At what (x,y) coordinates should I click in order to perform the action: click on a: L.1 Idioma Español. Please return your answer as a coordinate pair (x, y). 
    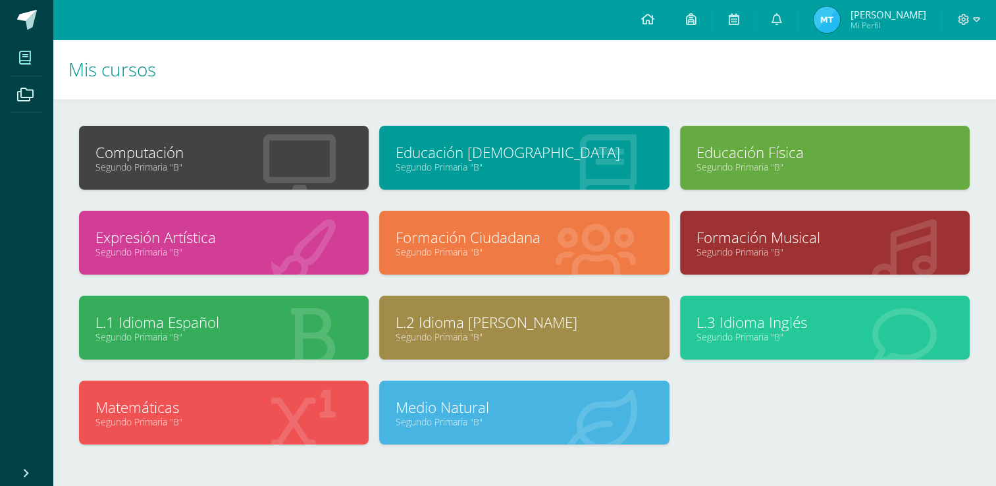
    Looking at the image, I should click on (224, 322).